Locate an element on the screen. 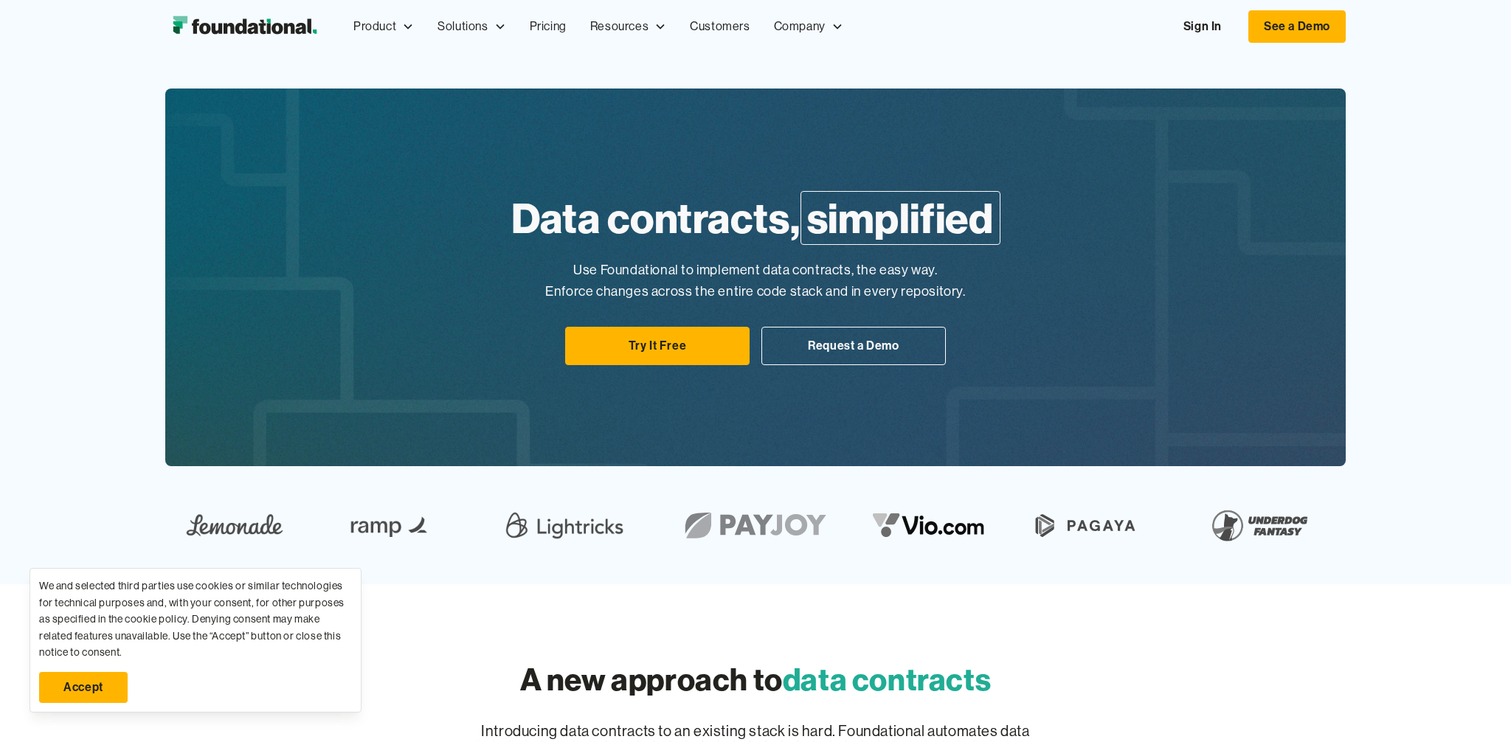 The height and width of the screenshot is (742, 1511). h2: A new approach to is located at coordinates (756, 680).